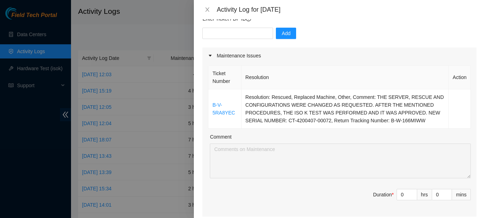  What do you see at coordinates (286, 33) in the screenshot?
I see `button: Add` at bounding box center [286, 33].